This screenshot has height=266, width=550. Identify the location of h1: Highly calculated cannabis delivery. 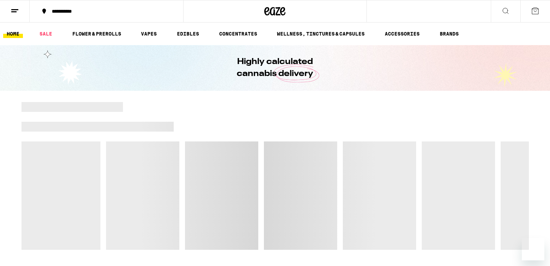
(275, 68).